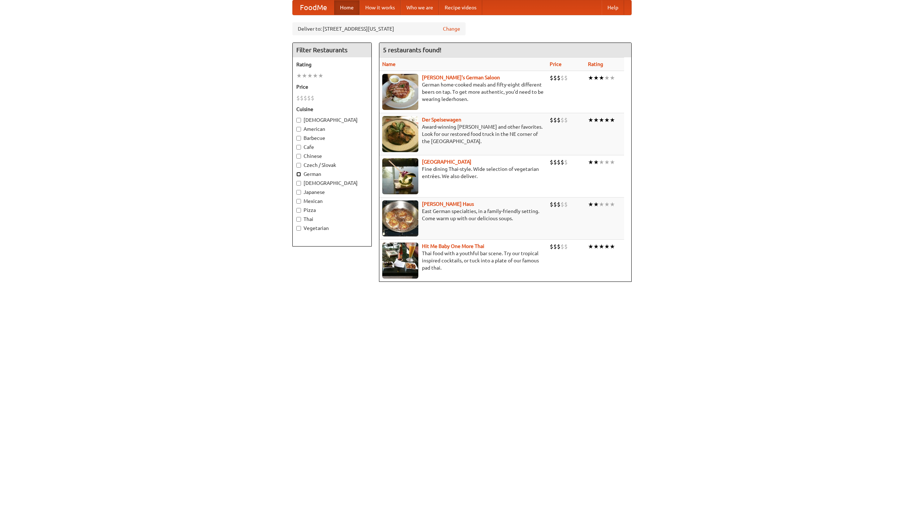  Describe the element at coordinates (332, 156) in the screenshot. I see `label: Chinese` at that location.